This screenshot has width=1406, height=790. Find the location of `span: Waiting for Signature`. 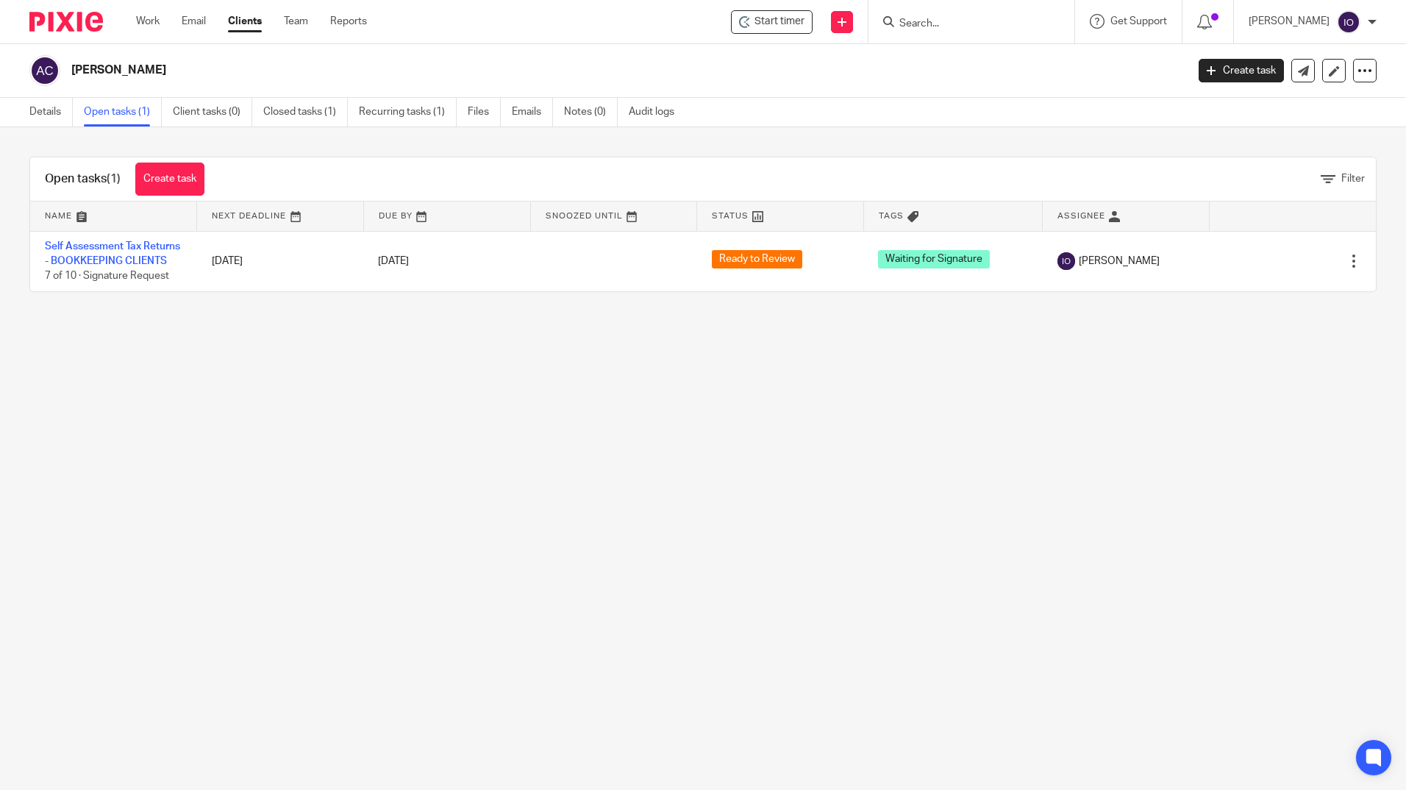

span: Waiting for Signature is located at coordinates (934, 259).